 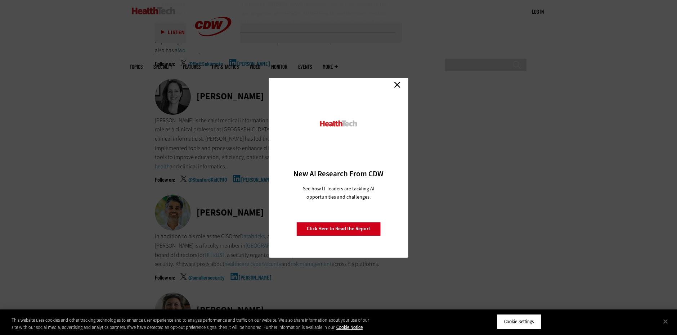 I want to click on a: Close, so click(x=397, y=85).